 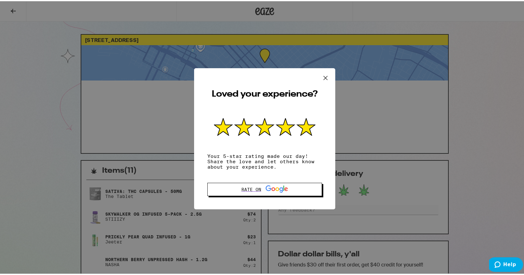 I want to click on a: Rate on, so click(x=265, y=188).